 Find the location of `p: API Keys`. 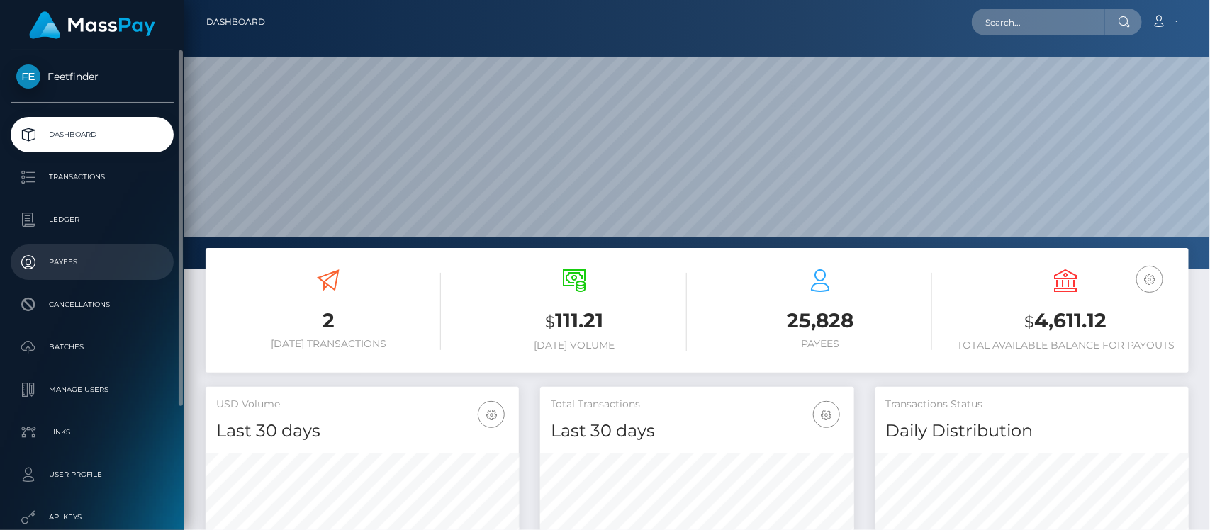

p: API Keys is located at coordinates (92, 517).